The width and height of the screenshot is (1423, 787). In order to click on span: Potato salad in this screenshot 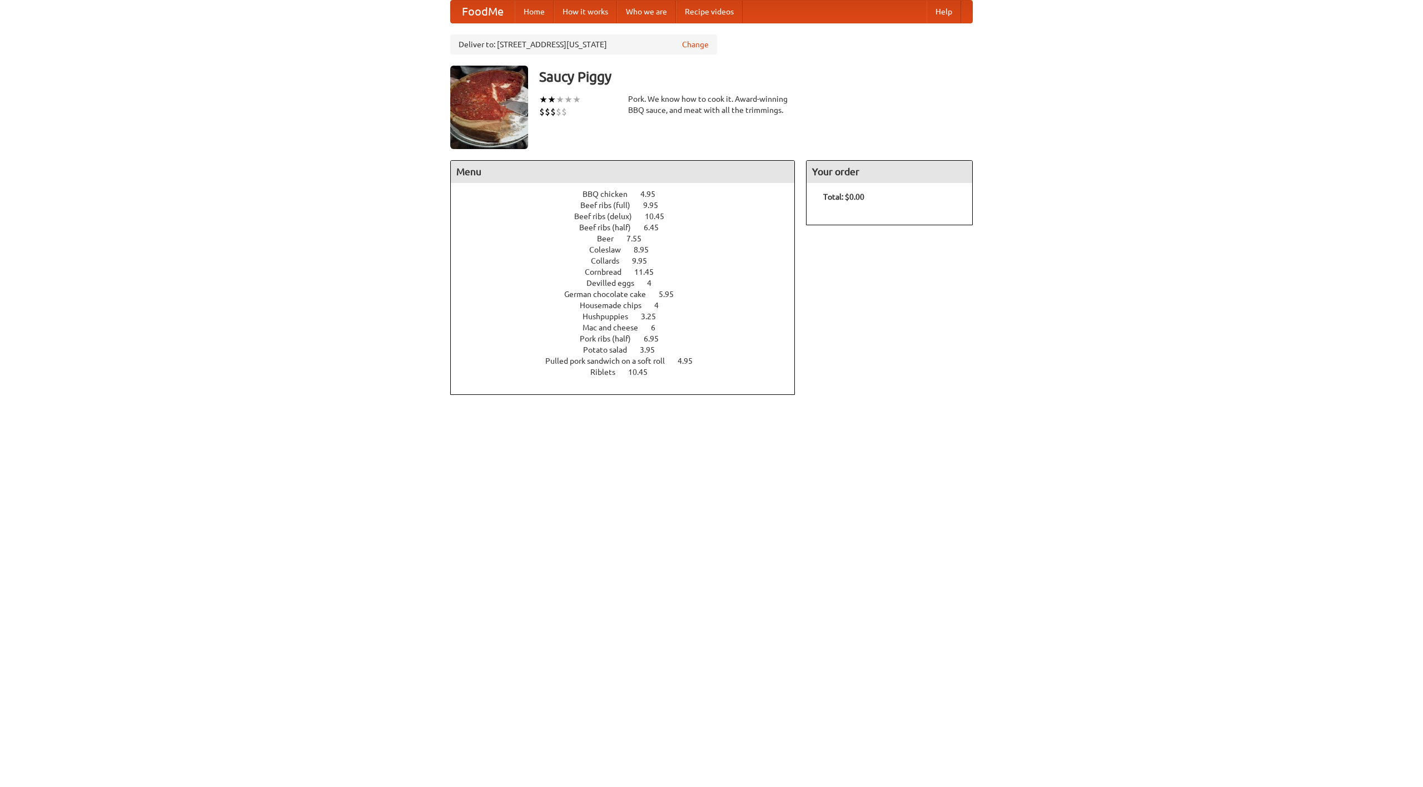, I will do `click(610, 350)`.